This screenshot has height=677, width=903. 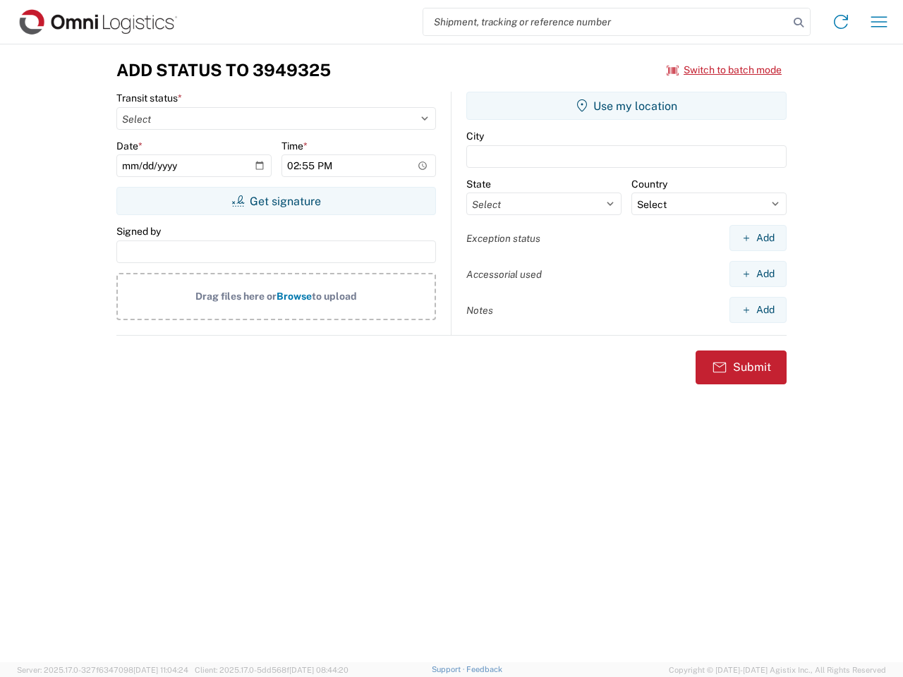 I want to click on label: Time, so click(x=294, y=146).